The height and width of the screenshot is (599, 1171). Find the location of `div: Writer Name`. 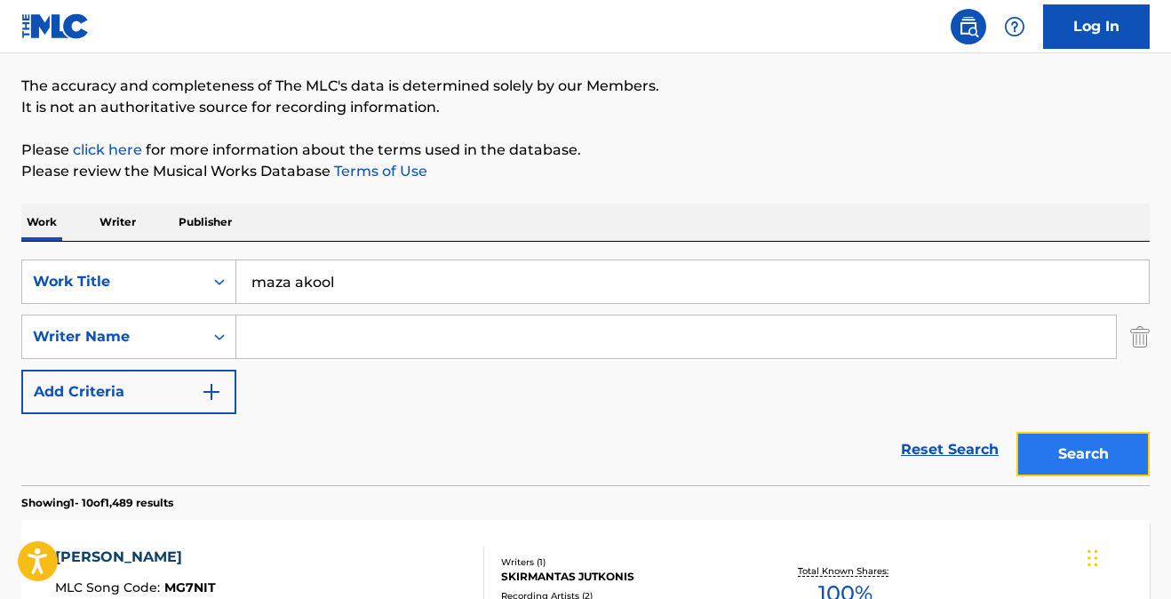

div: Writer Name is located at coordinates (113, 337).